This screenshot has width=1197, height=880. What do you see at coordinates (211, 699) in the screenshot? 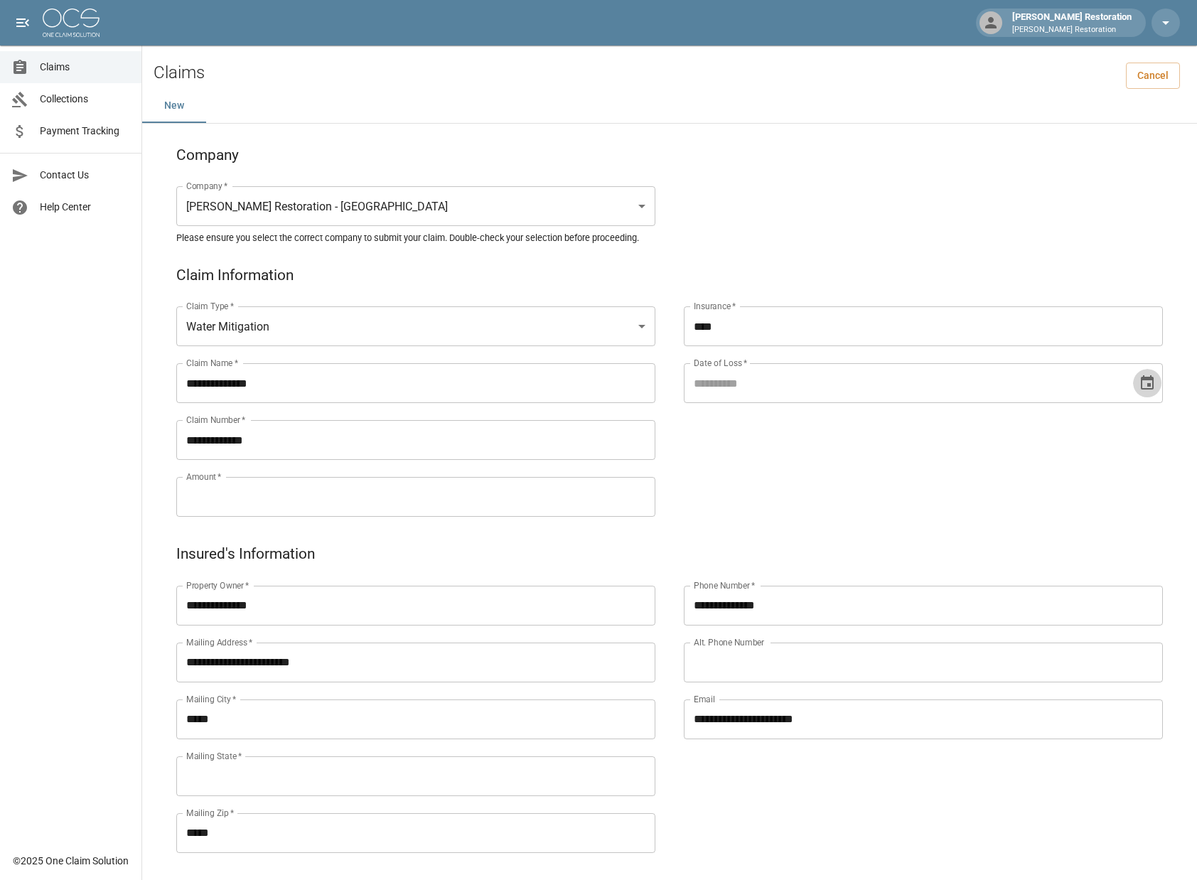
I see `label: Mailing City` at bounding box center [211, 699].